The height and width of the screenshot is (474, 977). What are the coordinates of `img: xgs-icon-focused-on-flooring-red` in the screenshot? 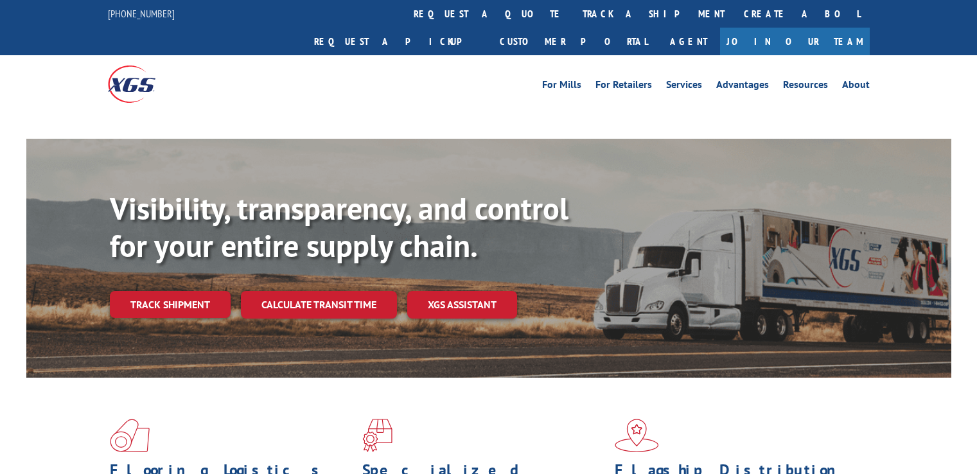 It's located at (377, 436).